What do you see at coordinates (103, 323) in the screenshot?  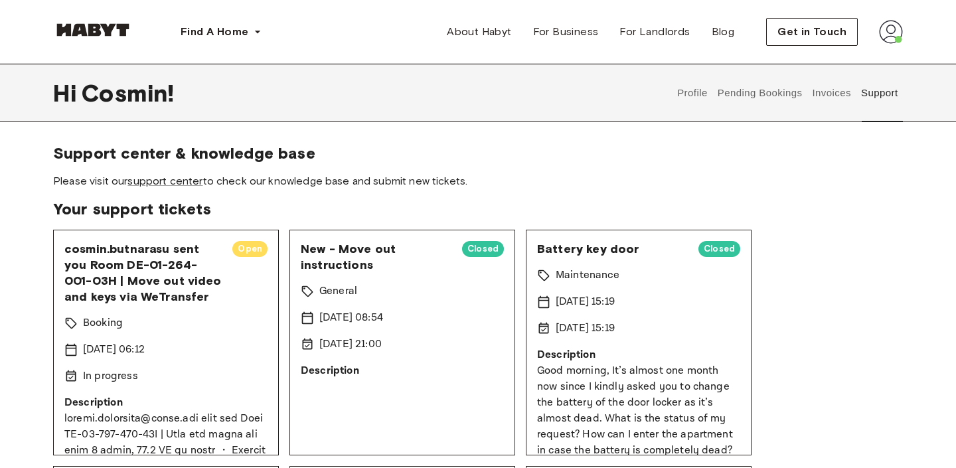 I see `p: Booking` at bounding box center [103, 323].